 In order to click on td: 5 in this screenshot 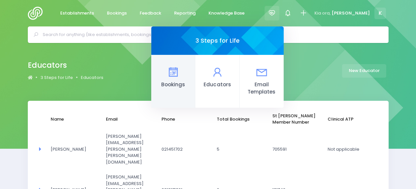, I will do `click(240, 149)`.